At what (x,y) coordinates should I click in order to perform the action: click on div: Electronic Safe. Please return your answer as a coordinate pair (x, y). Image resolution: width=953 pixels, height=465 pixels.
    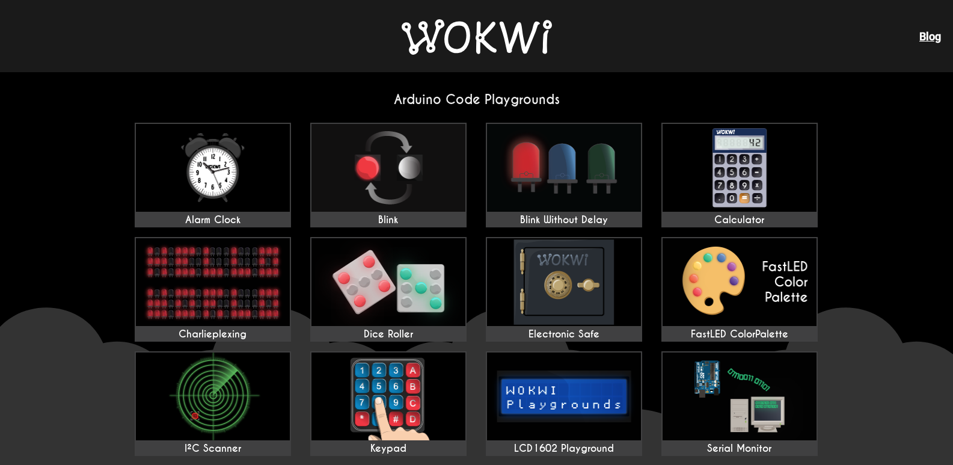
    Looking at the image, I should click on (564, 334).